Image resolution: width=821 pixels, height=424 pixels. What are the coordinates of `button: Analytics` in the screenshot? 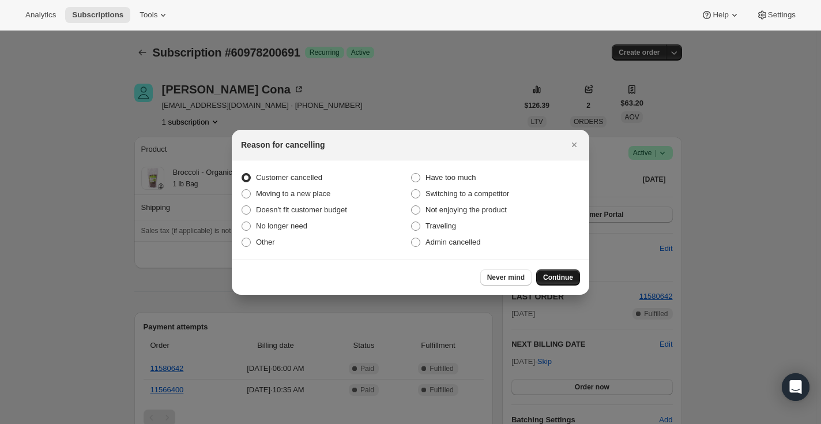 It's located at (40, 15).